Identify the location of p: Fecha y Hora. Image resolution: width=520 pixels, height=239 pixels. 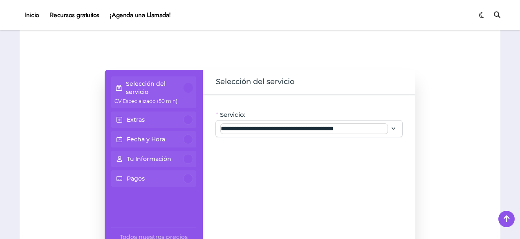
(146, 139).